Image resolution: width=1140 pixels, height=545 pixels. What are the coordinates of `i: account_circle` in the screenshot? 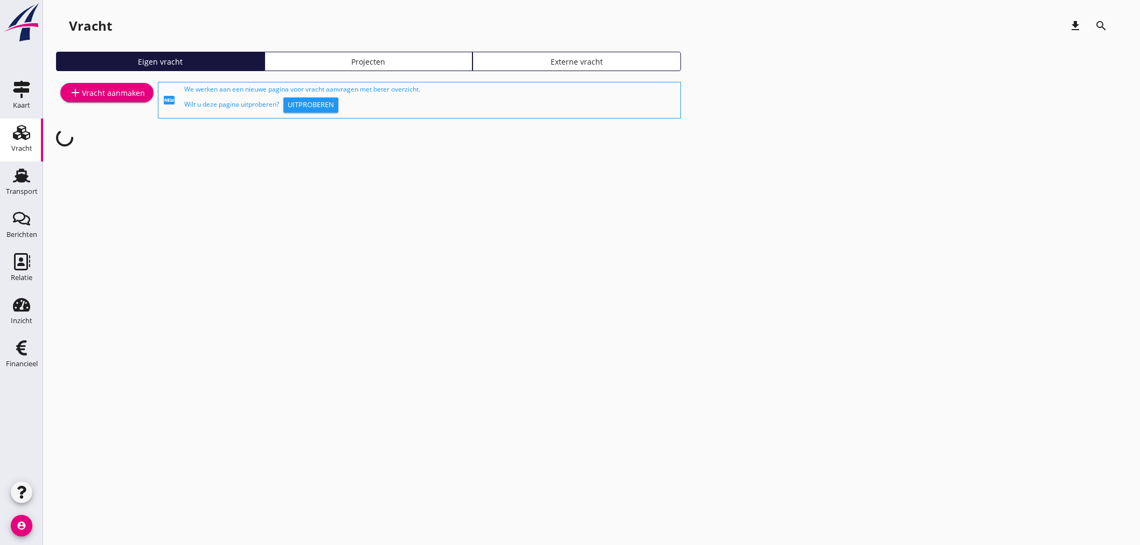 It's located at (22, 526).